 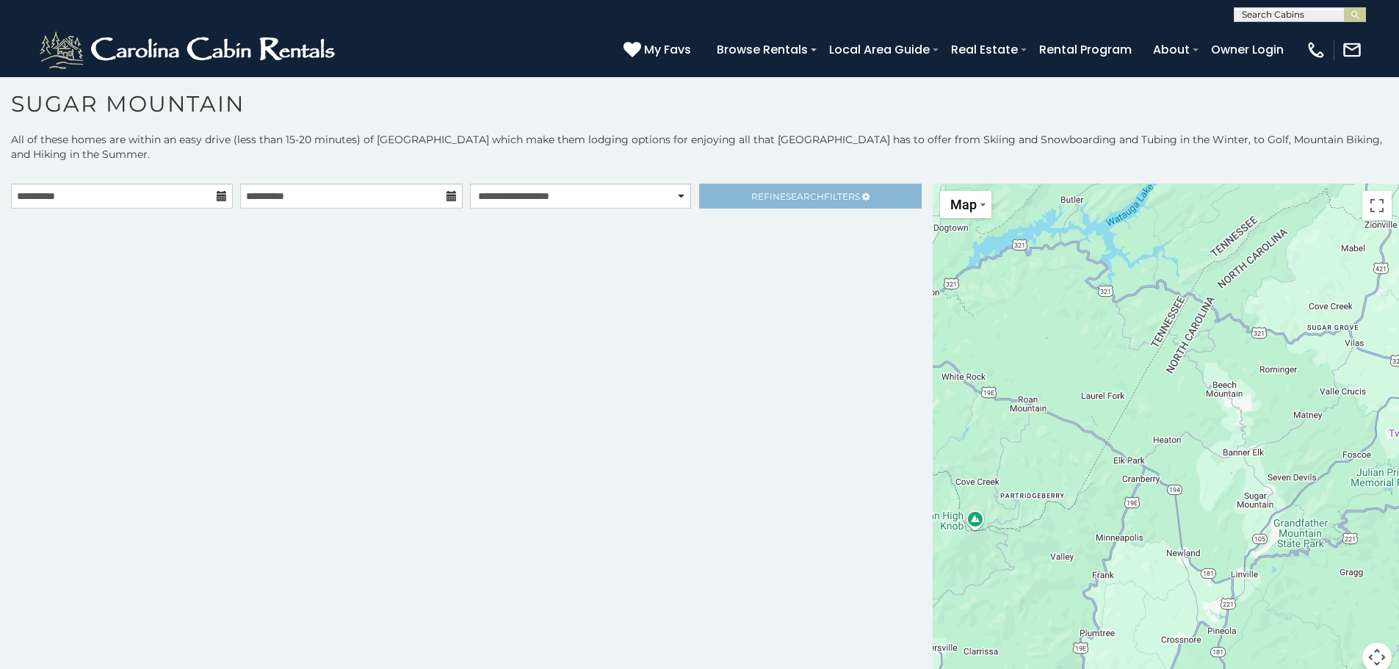 I want to click on a: Real Estate, so click(x=984, y=49).